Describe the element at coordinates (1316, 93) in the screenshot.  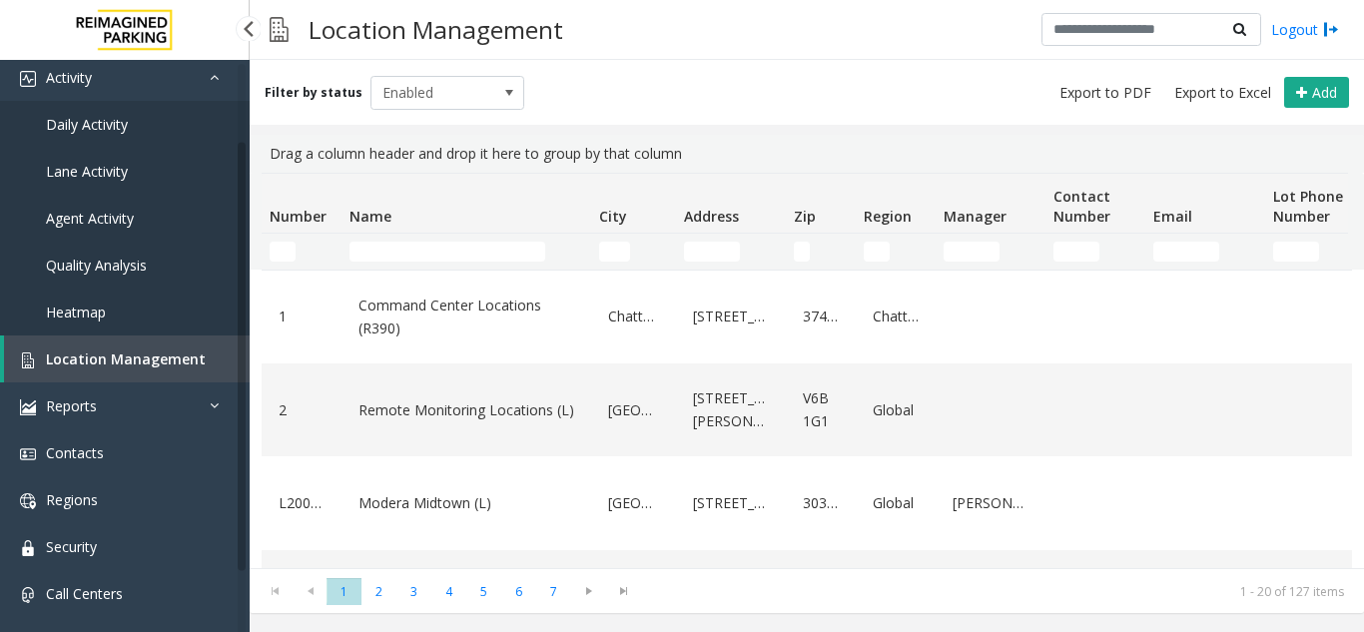
I see `button: Add` at that location.